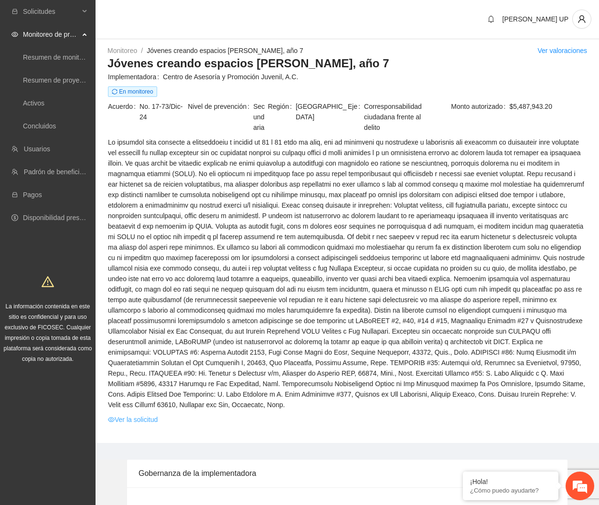  Describe the element at coordinates (115, 92) in the screenshot. I see `span: sync` at that location.